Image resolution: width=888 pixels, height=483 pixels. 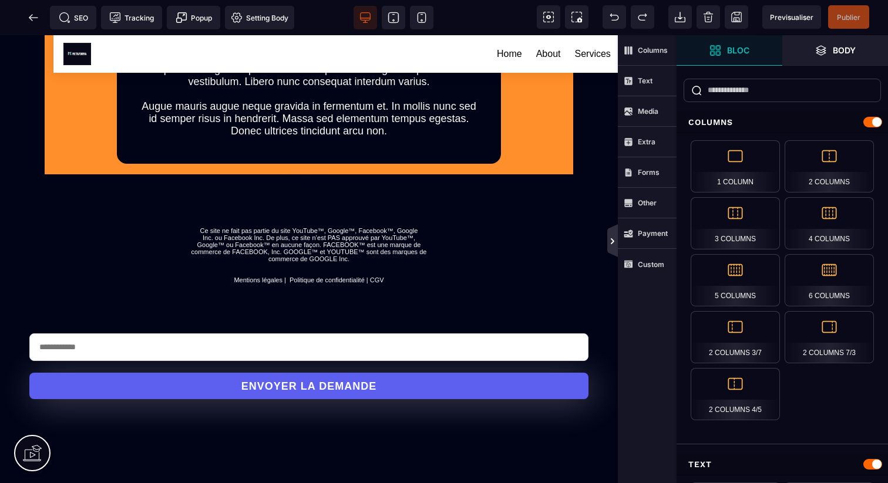 What do you see at coordinates (829, 280) in the screenshot?
I see `div: 6 Columns` at bounding box center [829, 280].